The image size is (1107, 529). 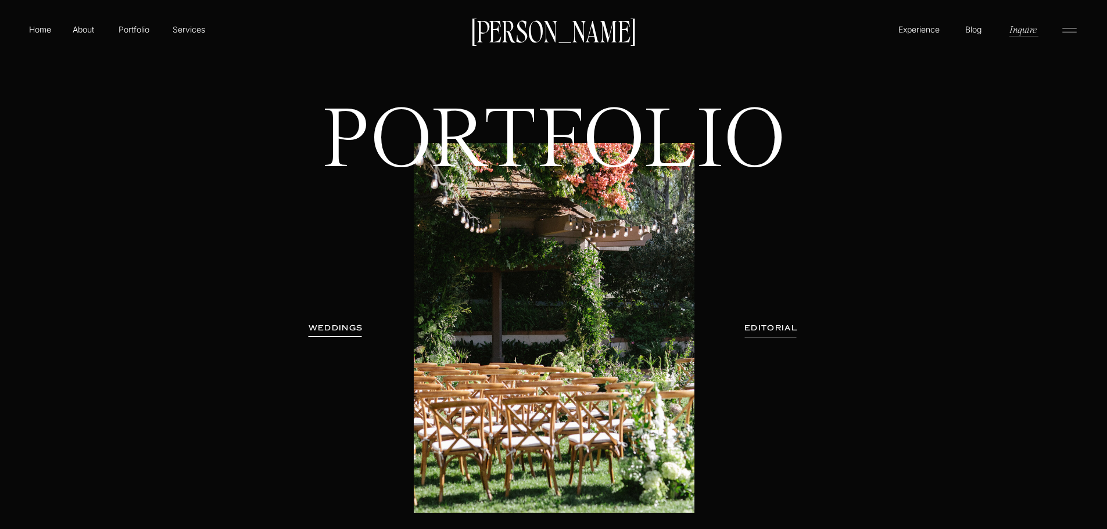 What do you see at coordinates (83, 29) in the screenshot?
I see `a: About` at bounding box center [83, 29].